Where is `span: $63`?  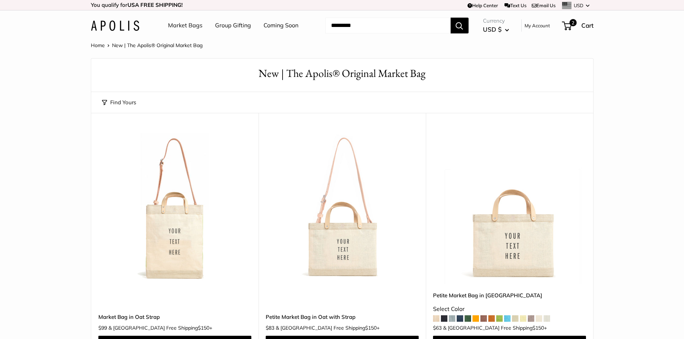 span: $63 is located at coordinates (438, 328).